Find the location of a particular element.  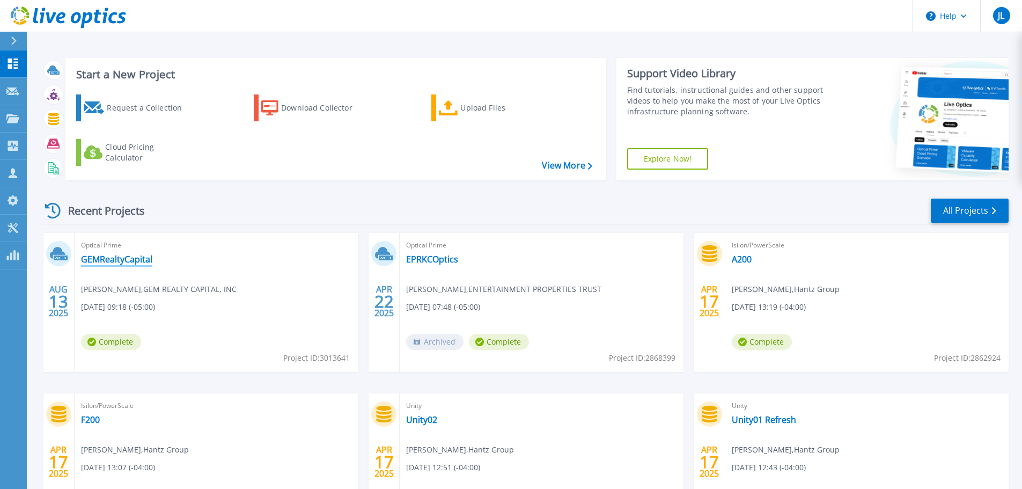

a: EPRKCOptics is located at coordinates (432, 259).